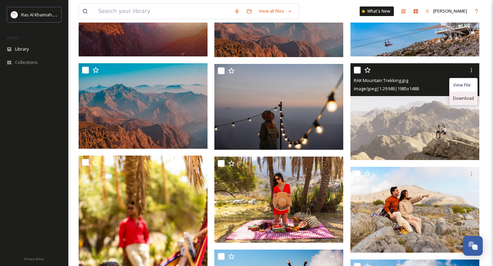 This screenshot has height=266, width=493. What do you see at coordinates (14, 15) in the screenshot?
I see `img: Logo_RAKTDA_RGB-01.png` at bounding box center [14, 15].